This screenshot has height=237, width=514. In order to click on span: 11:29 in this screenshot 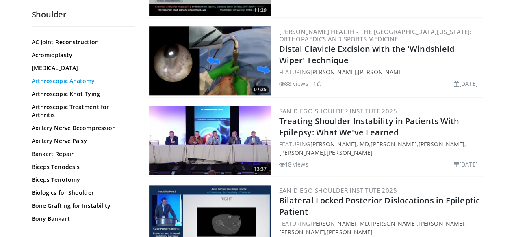, I will do `click(260, 10)`.